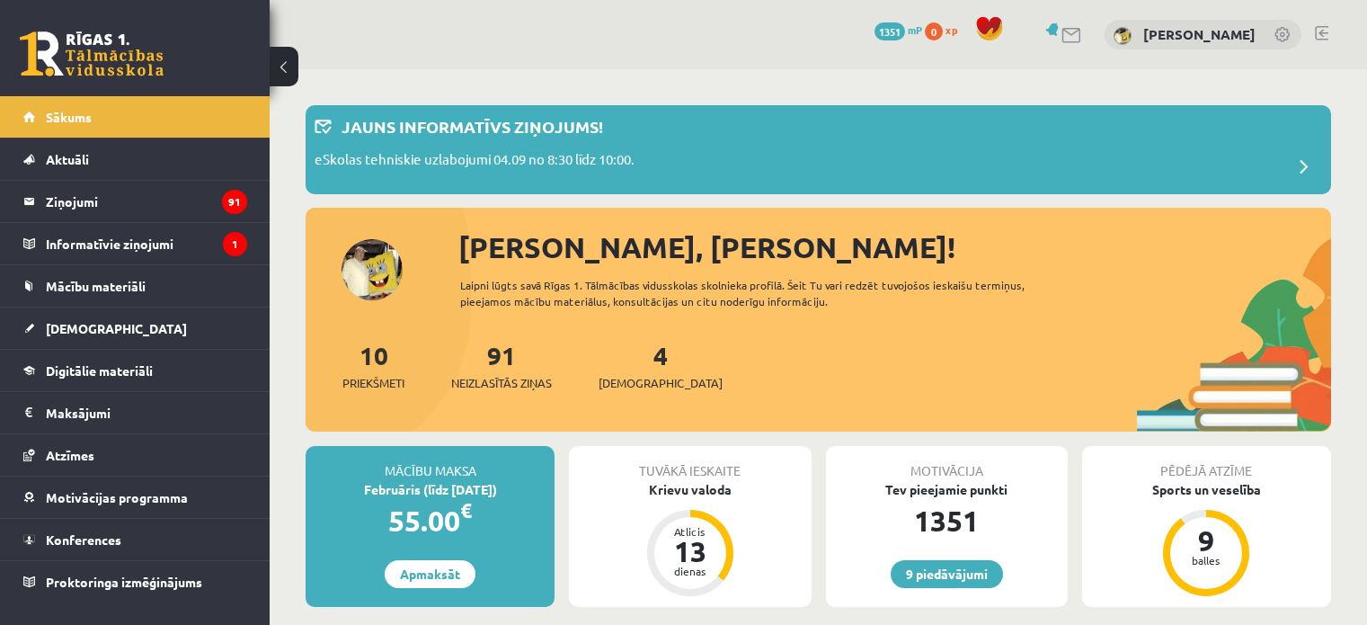  Describe the element at coordinates (1206, 463) in the screenshot. I see `div: Pēdējā atzīme` at that location.